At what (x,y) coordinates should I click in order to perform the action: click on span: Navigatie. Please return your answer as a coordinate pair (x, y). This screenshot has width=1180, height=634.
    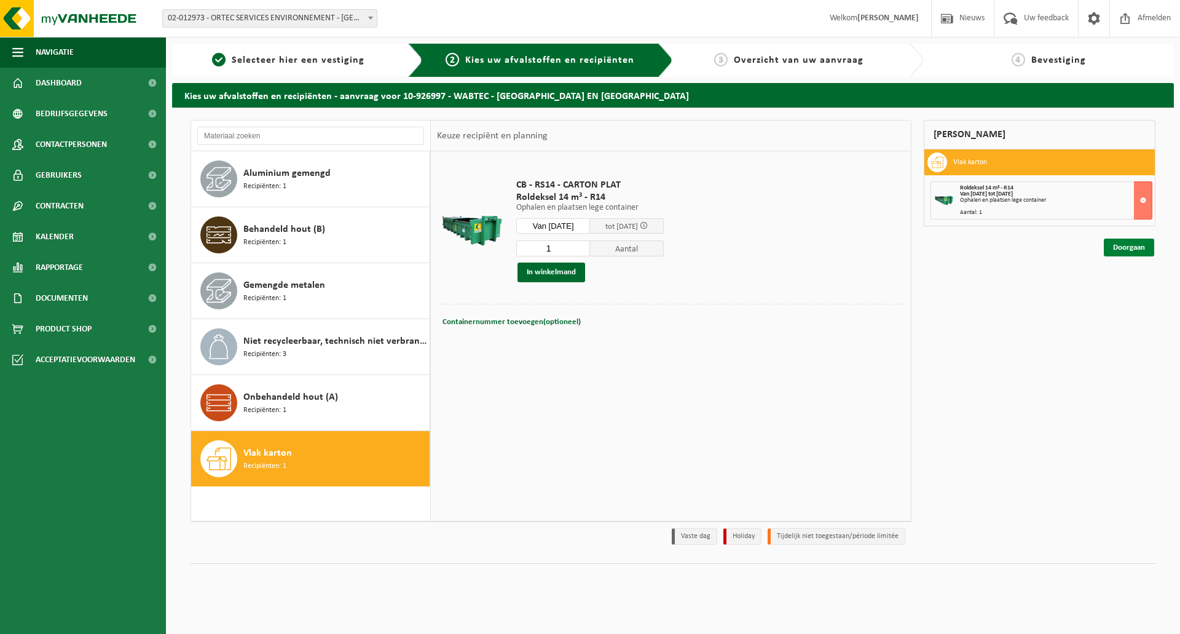
    Looking at the image, I should click on (55, 52).